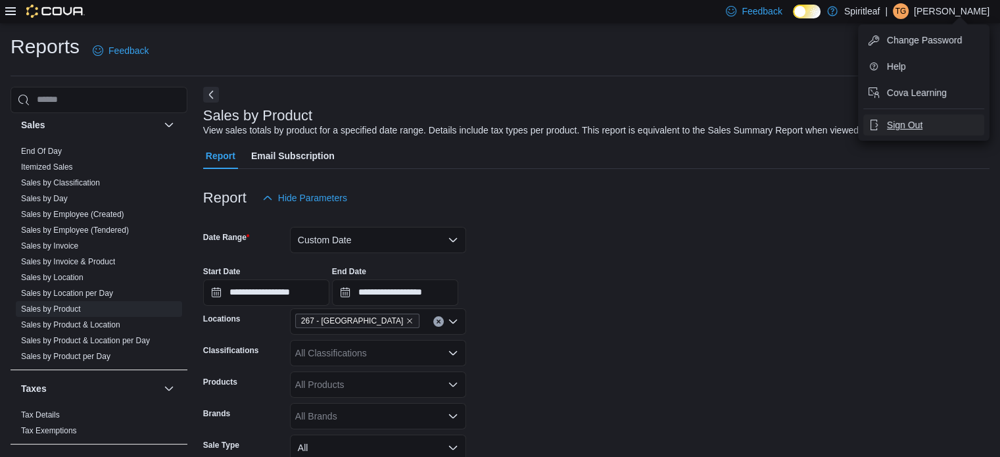 This screenshot has width=1000, height=457. What do you see at coordinates (55, 11) in the screenshot?
I see `img: Cova` at bounding box center [55, 11].